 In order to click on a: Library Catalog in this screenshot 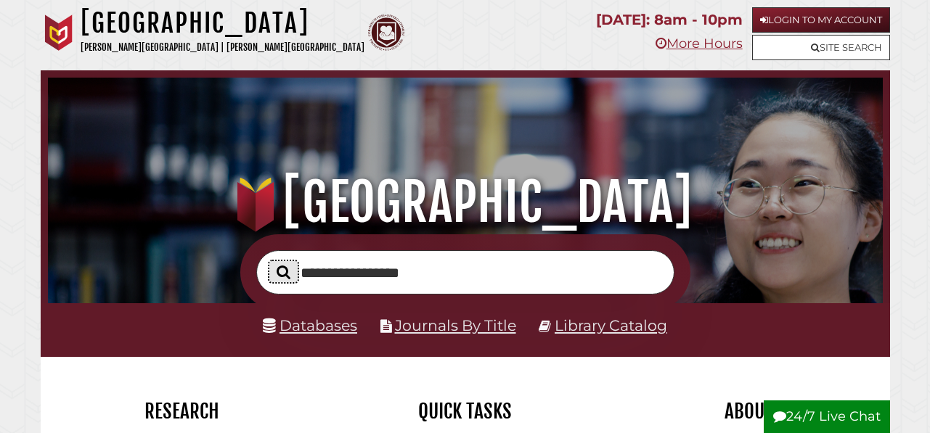, I will do `click(610, 325)`.